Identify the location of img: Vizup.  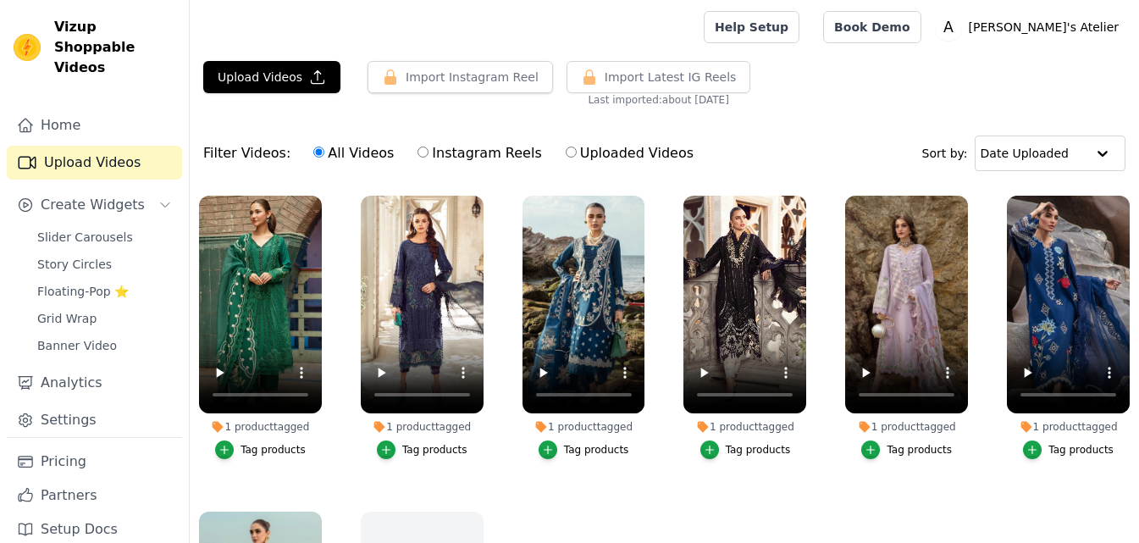
(27, 47).